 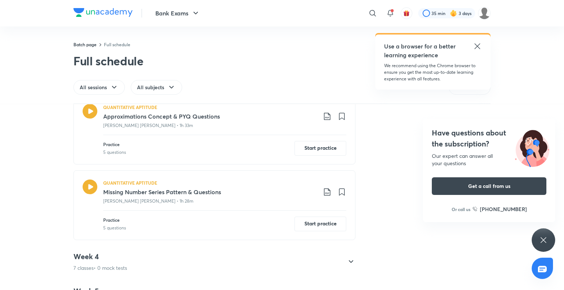 I want to click on img: streak, so click(x=454, y=13).